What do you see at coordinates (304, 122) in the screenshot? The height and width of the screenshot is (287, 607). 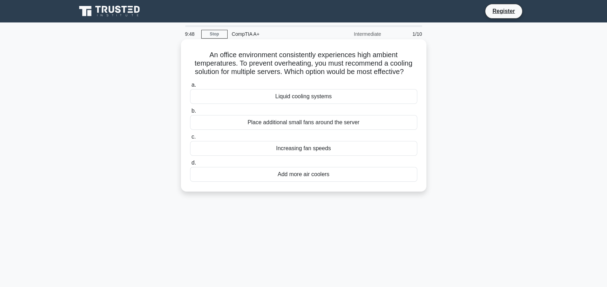 I see `div: Place additional small fans around the server` at bounding box center [304, 122].